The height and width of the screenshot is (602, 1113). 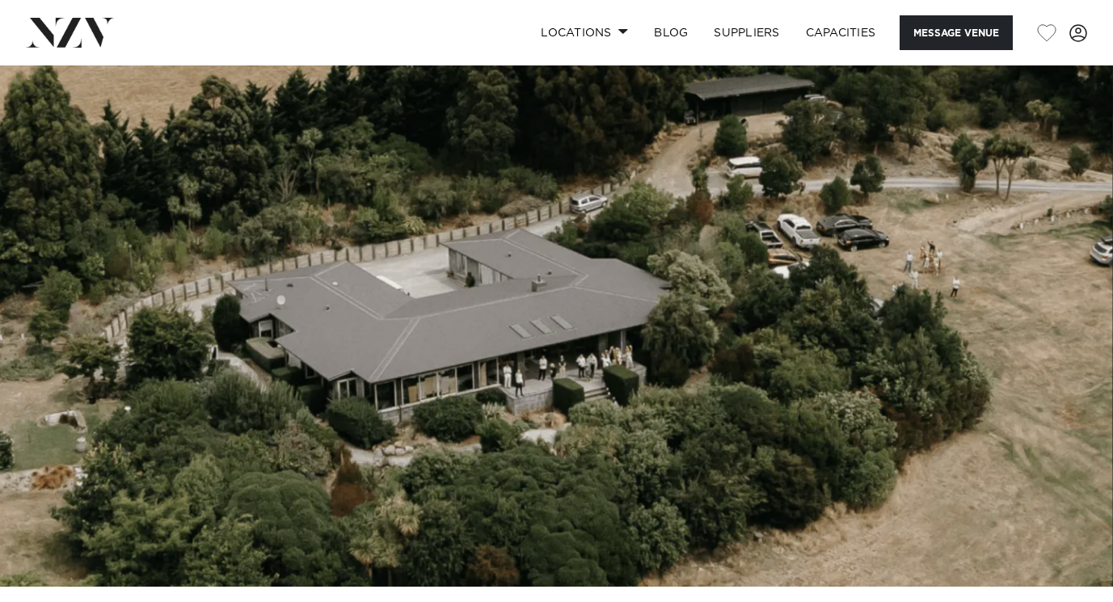 What do you see at coordinates (841, 32) in the screenshot?
I see `a: Capacities` at bounding box center [841, 32].